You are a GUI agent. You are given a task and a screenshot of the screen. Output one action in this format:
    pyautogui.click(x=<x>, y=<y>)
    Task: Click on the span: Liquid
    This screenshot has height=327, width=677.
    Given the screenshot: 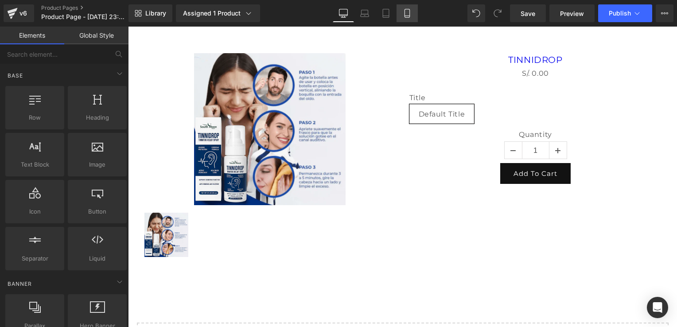 What is the action you would take?
    pyautogui.click(x=97, y=258)
    